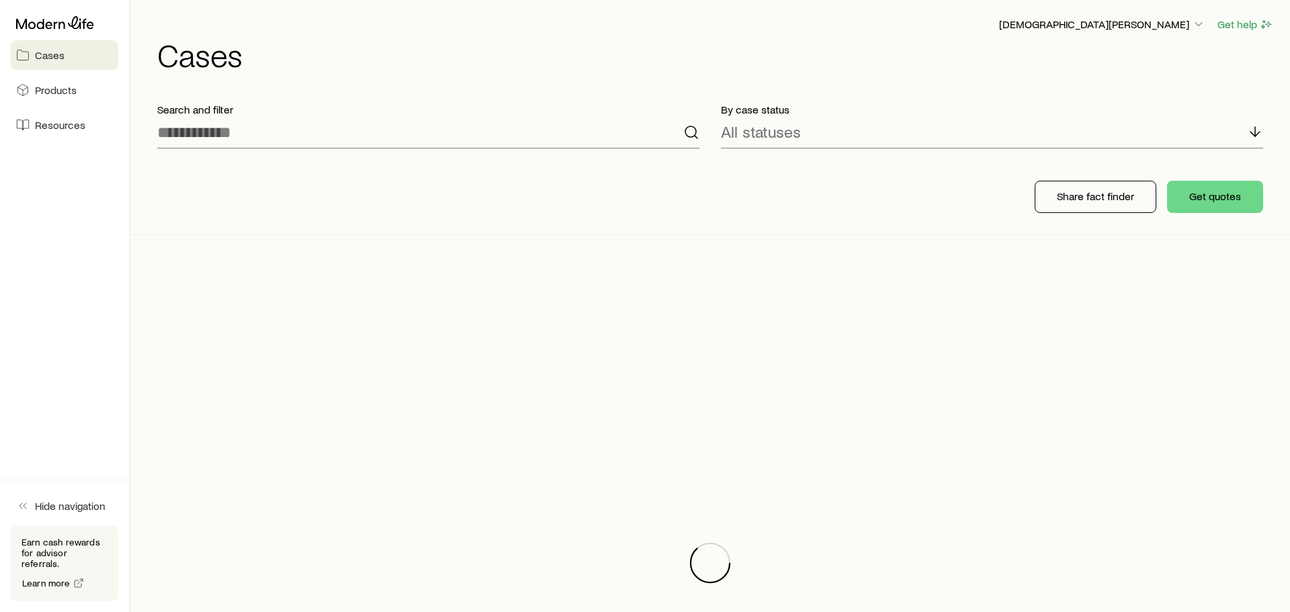 The width and height of the screenshot is (1290, 612). What do you see at coordinates (64, 125) in the screenshot?
I see `a: Resources` at bounding box center [64, 125].